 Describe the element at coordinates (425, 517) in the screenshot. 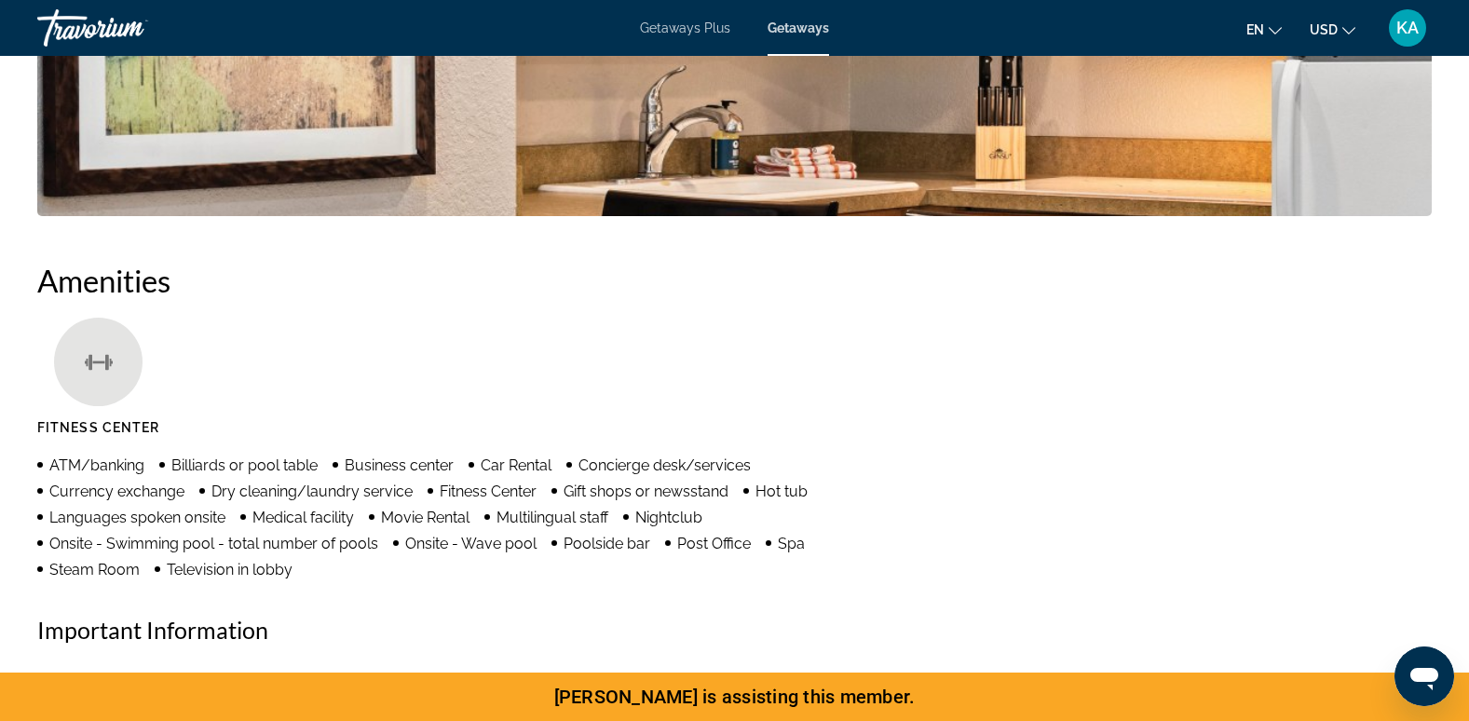

I see `span: Movie Rental` at that location.